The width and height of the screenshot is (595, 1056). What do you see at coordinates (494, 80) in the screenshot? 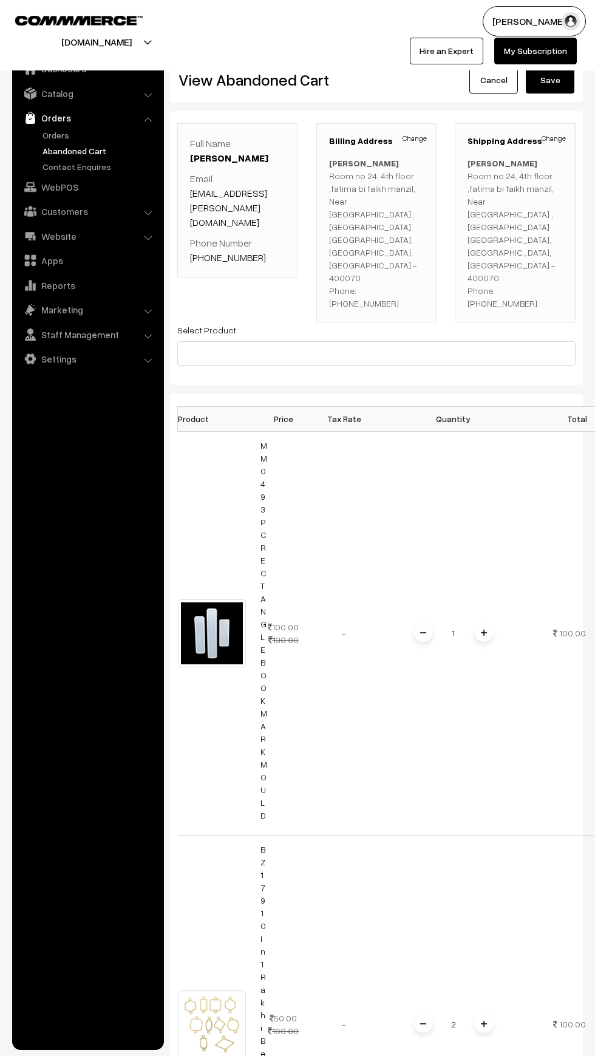
I see `a: Cancel` at bounding box center [494, 80].